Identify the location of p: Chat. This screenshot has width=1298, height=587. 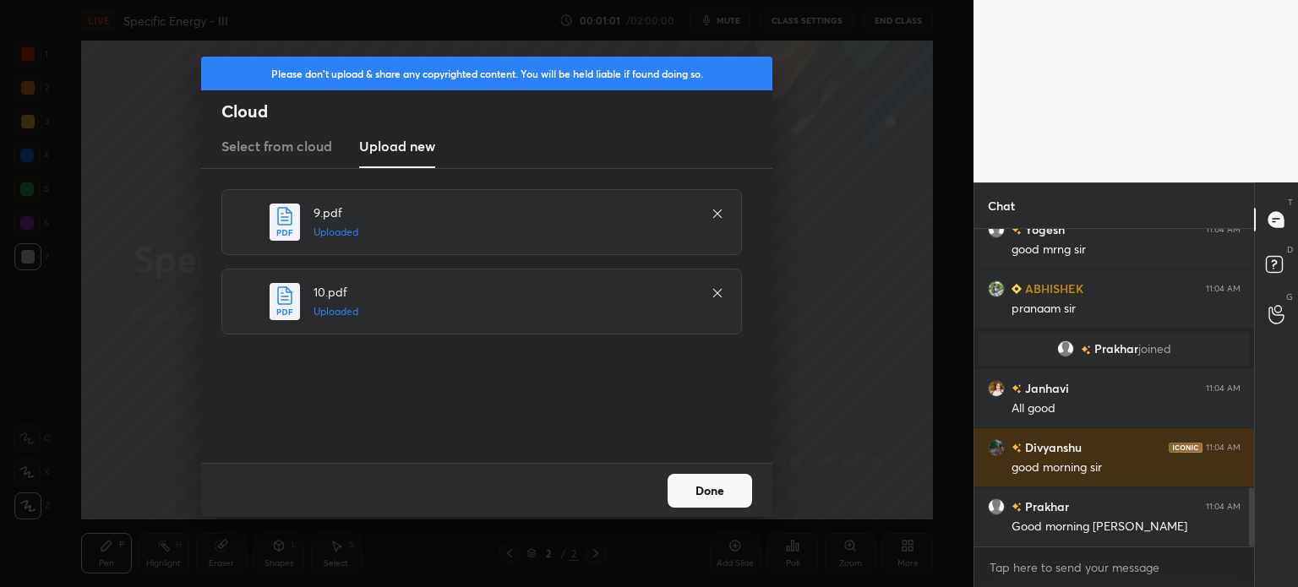
(1002, 205).